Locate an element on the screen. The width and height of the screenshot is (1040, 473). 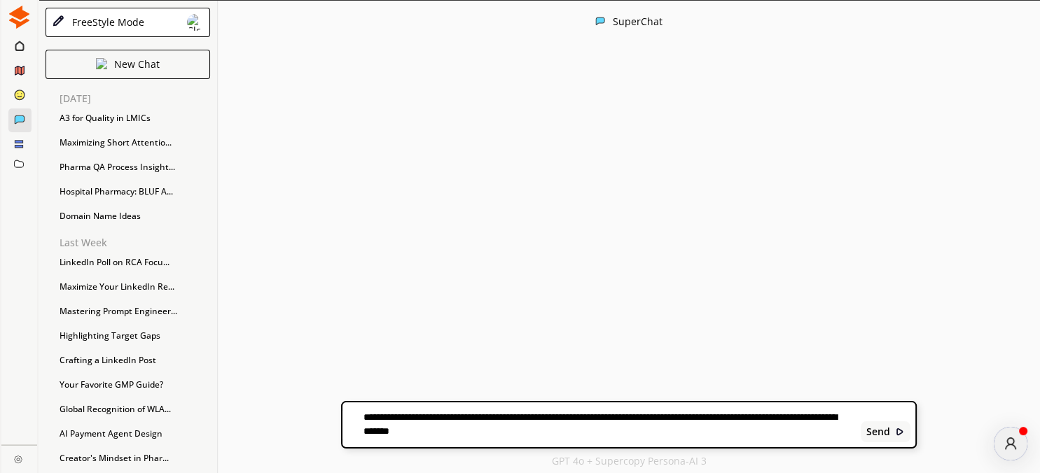
div: FreeStyle Mode is located at coordinates (106, 22).